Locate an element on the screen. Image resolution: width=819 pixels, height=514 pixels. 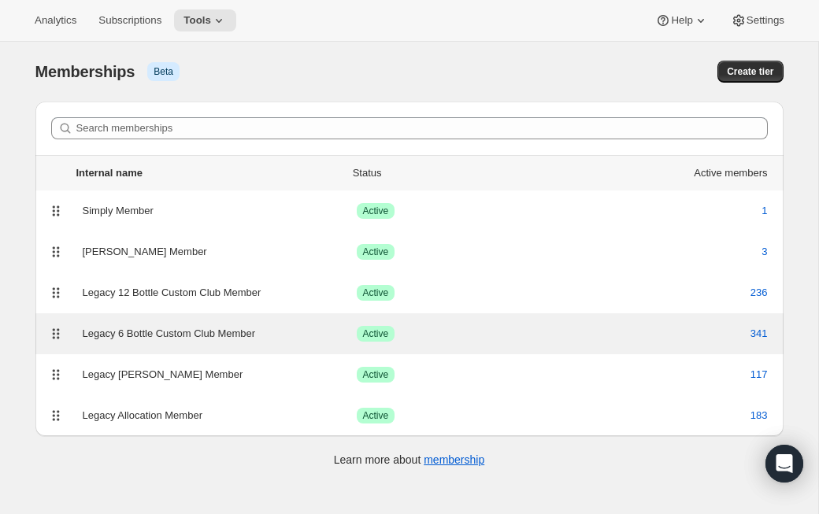
button: 341 is located at coordinates (759, 334).